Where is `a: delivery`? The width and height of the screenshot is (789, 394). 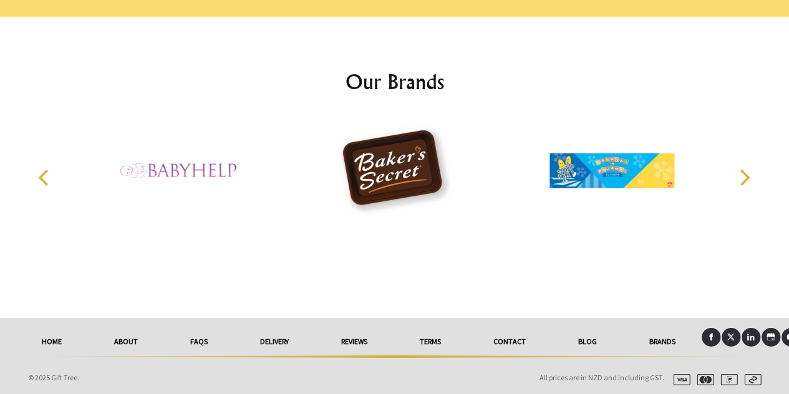
a: delivery is located at coordinates (274, 342).